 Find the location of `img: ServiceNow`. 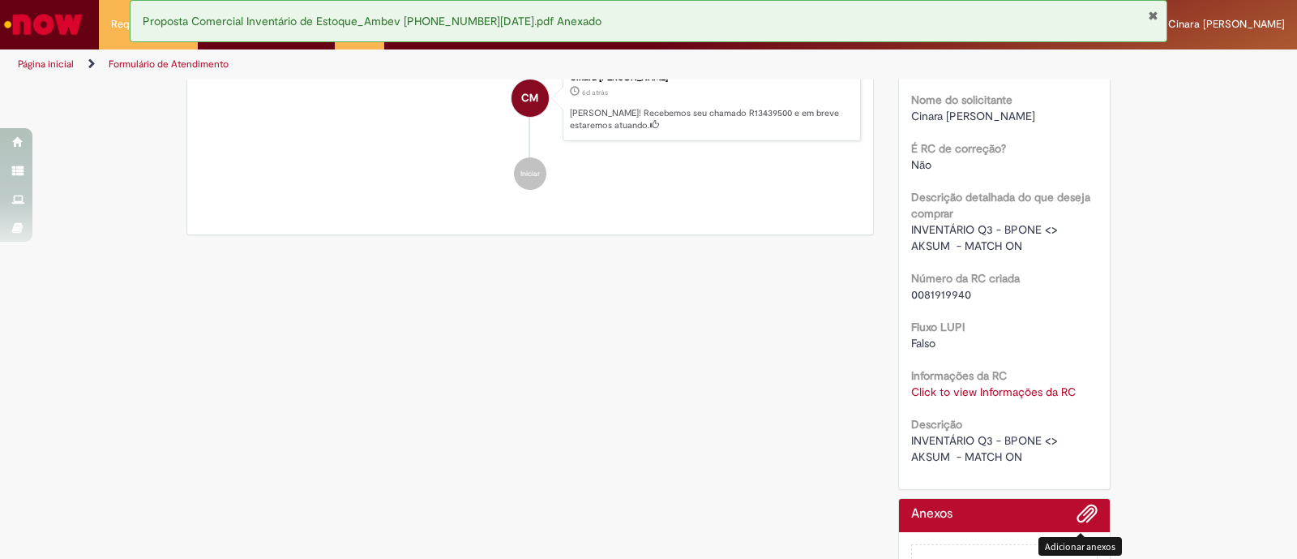

img: ServiceNow is located at coordinates (43, 24).